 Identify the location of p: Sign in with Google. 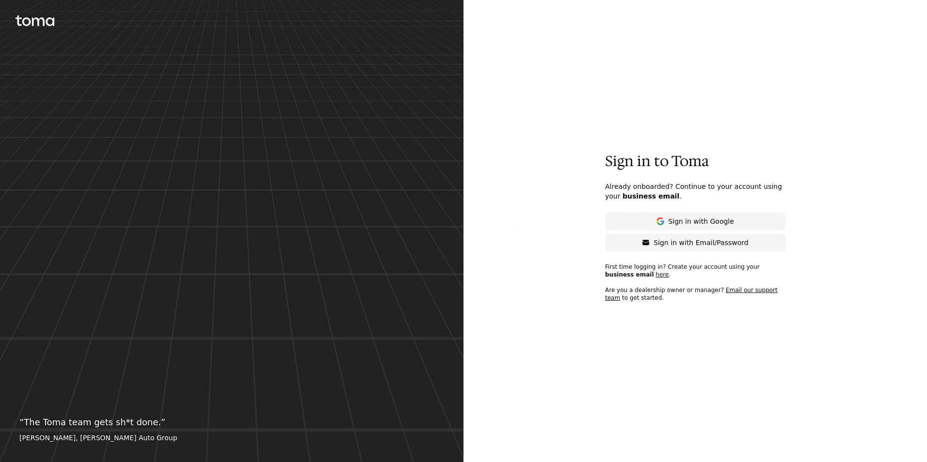
(701, 221).